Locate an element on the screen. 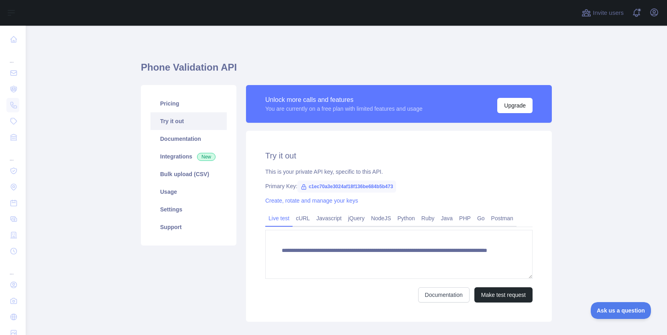 Image resolution: width=667 pixels, height=335 pixels. a: Python is located at coordinates (406, 218).